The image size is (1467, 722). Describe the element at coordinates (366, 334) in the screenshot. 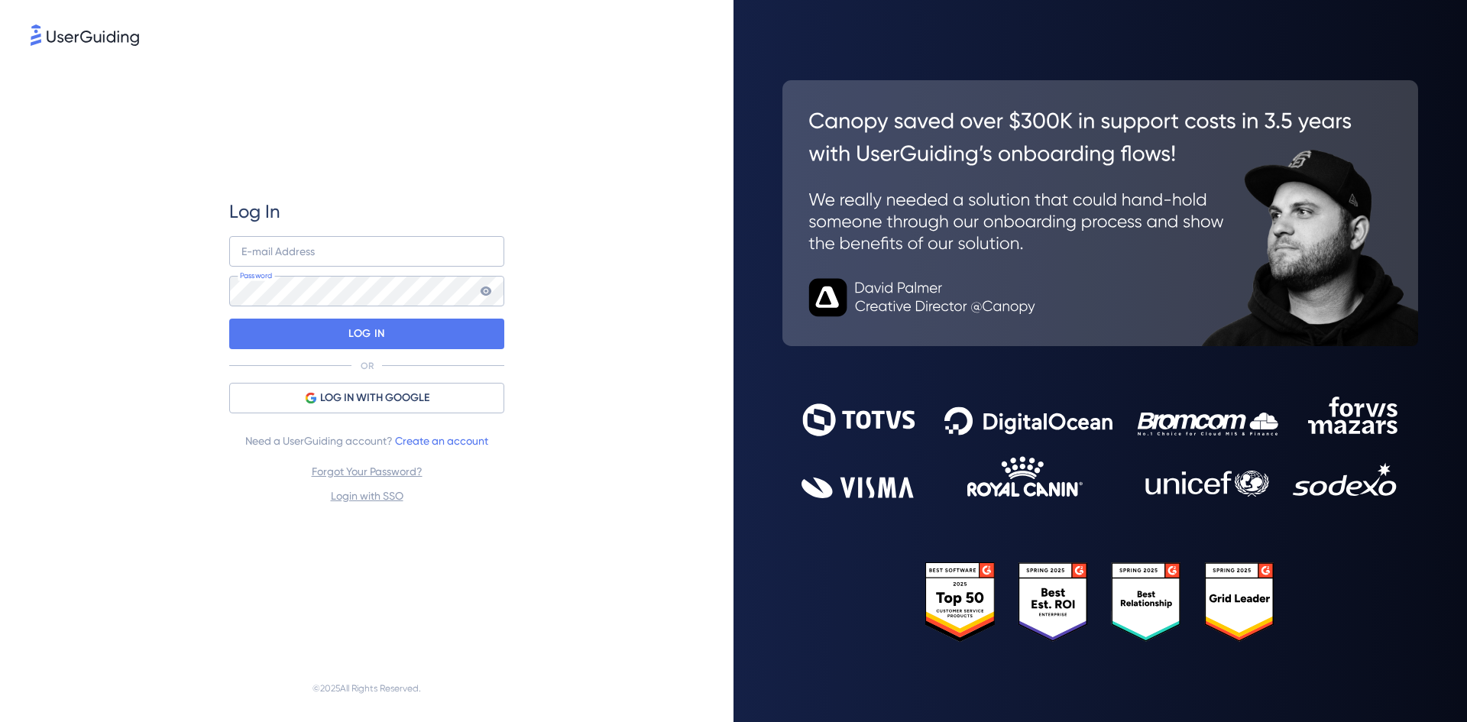

I see `p: LOG IN` at that location.